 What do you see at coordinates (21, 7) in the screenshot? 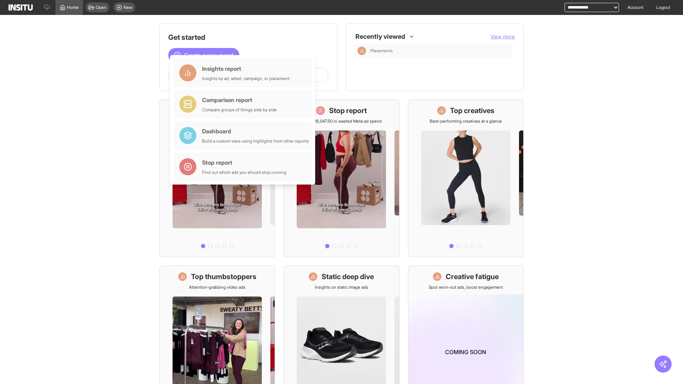
I see `img: Logo` at bounding box center [21, 7].